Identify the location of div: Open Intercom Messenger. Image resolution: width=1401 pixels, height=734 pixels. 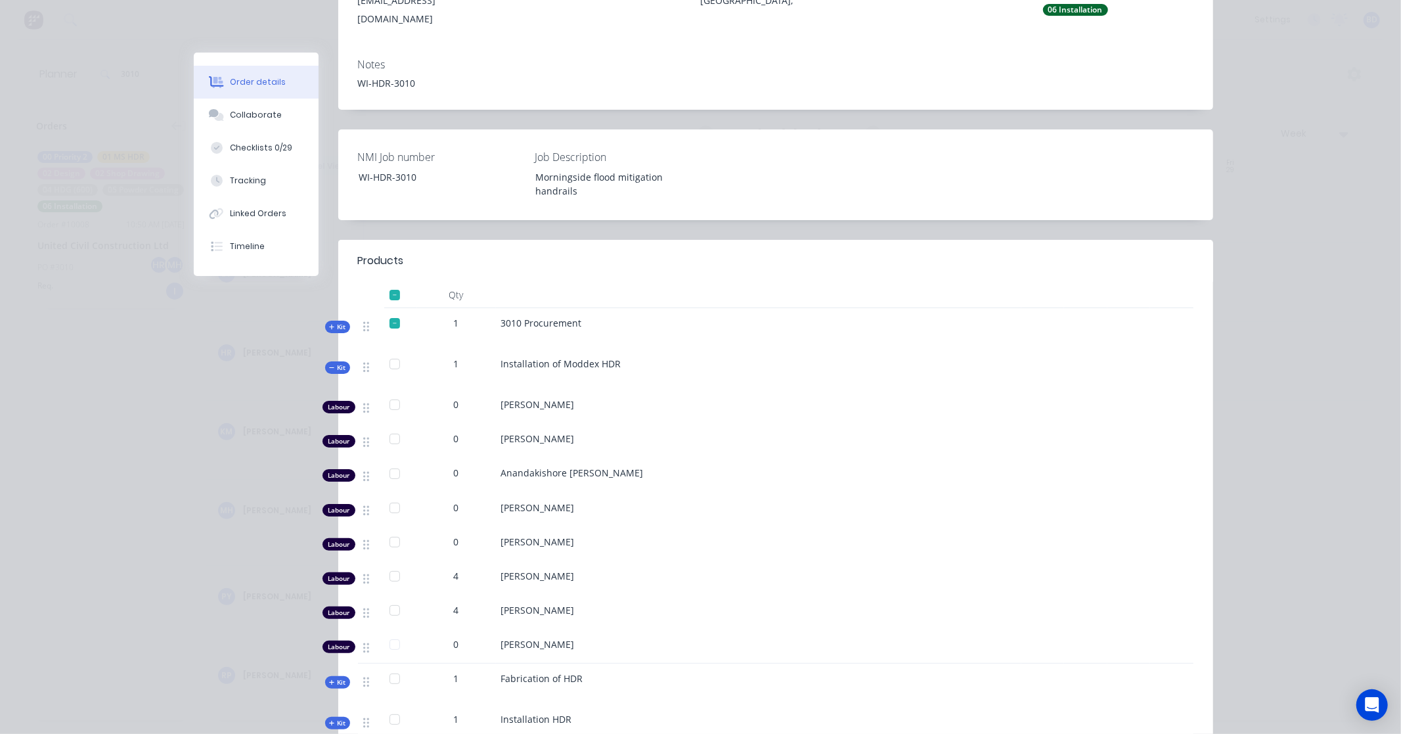
(1372, 705).